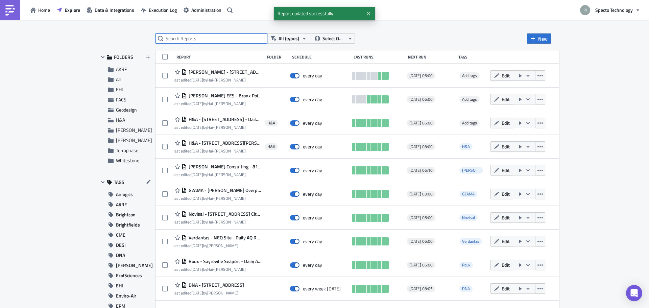 Image resolution: width=649 pixels, height=308 pixels. What do you see at coordinates (10, 10) in the screenshot?
I see `img: PushMetrics` at bounding box center [10, 10].